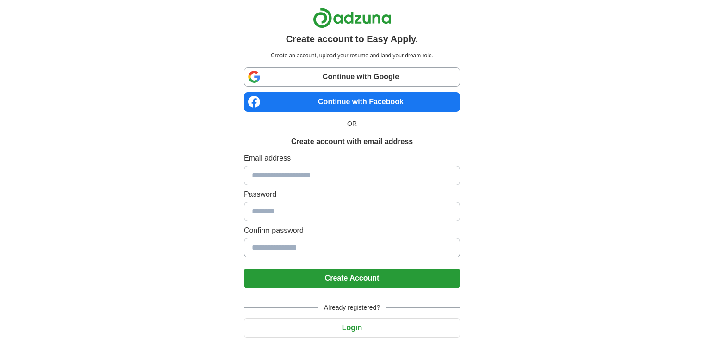 Image resolution: width=704 pixels, height=338 pixels. What do you see at coordinates (352, 327) in the screenshot?
I see `a: Login` at bounding box center [352, 327].